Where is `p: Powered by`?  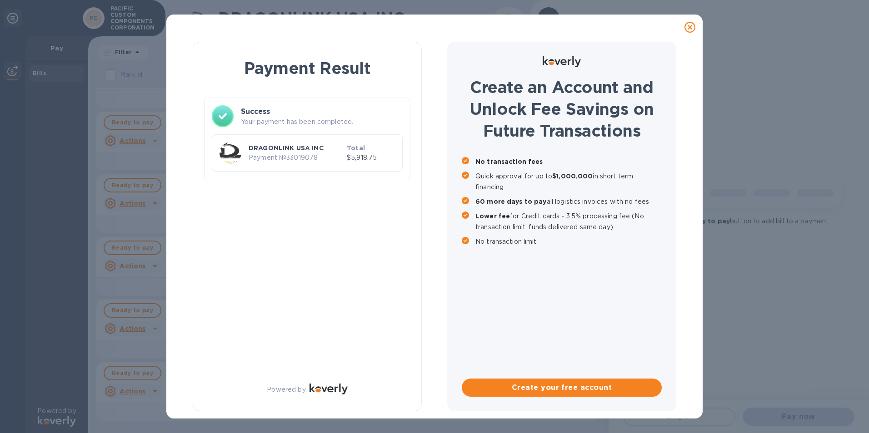
p: Powered by is located at coordinates (286, 390).